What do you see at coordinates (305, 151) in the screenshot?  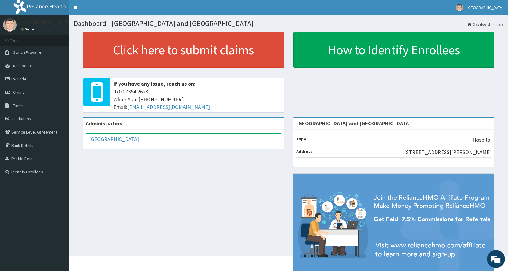 I see `b: Address` at bounding box center [305, 151].